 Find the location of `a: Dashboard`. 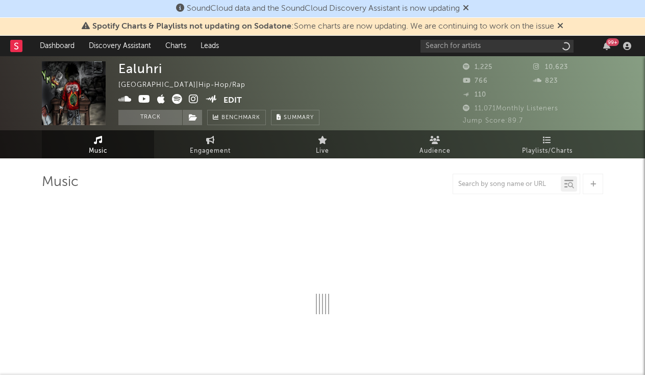

a: Dashboard is located at coordinates (57, 46).